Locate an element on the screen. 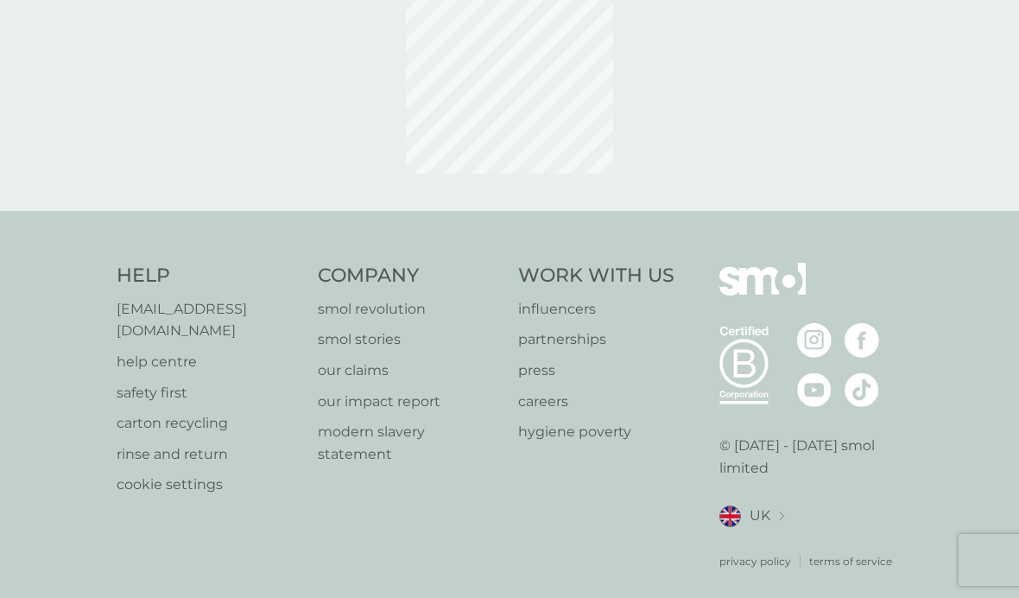 This screenshot has height=598, width=1019. a: press is located at coordinates (596, 371).